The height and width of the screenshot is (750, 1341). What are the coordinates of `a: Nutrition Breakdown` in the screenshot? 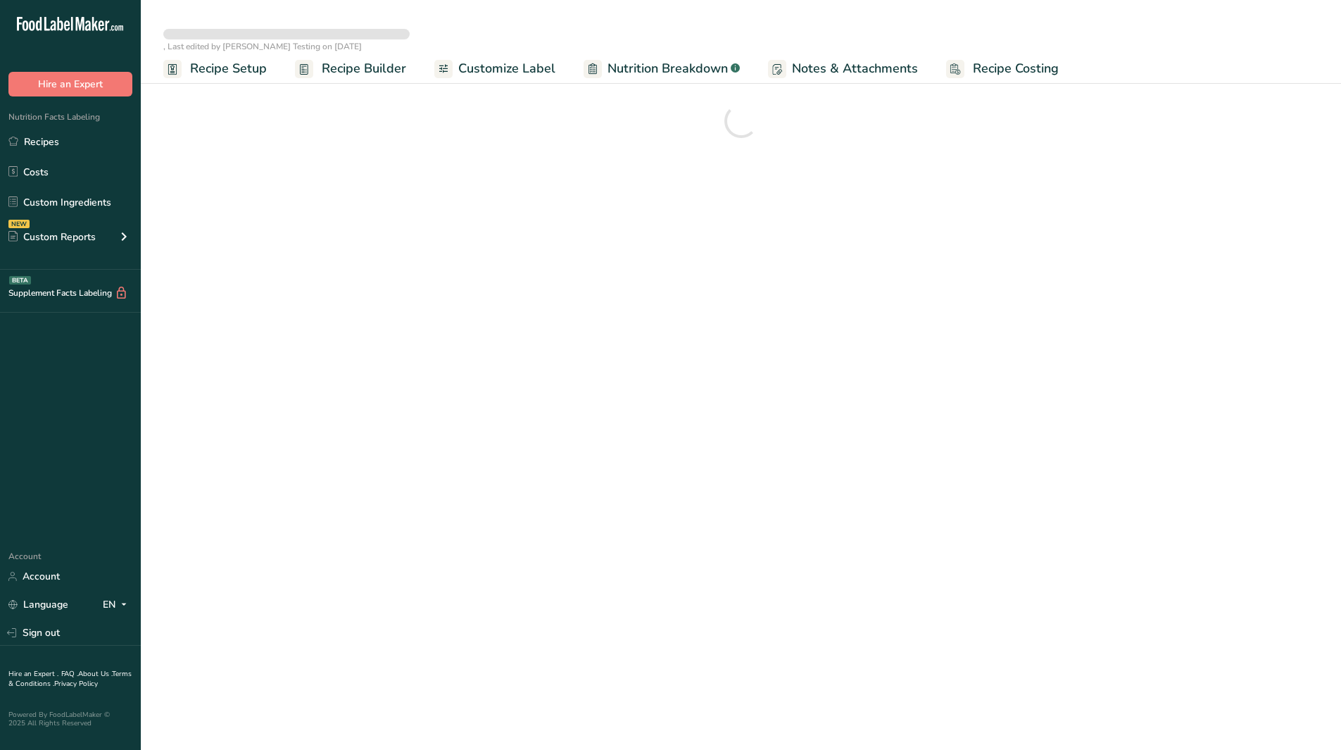 It's located at (662, 68).